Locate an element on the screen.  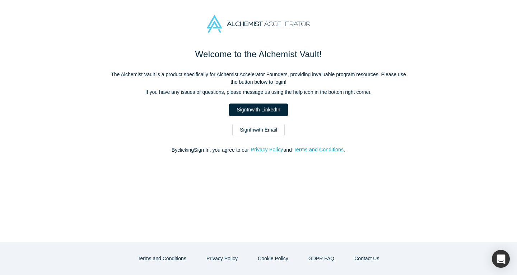
p: By clicking Sign In , you agree to our and . is located at coordinates (258, 150).